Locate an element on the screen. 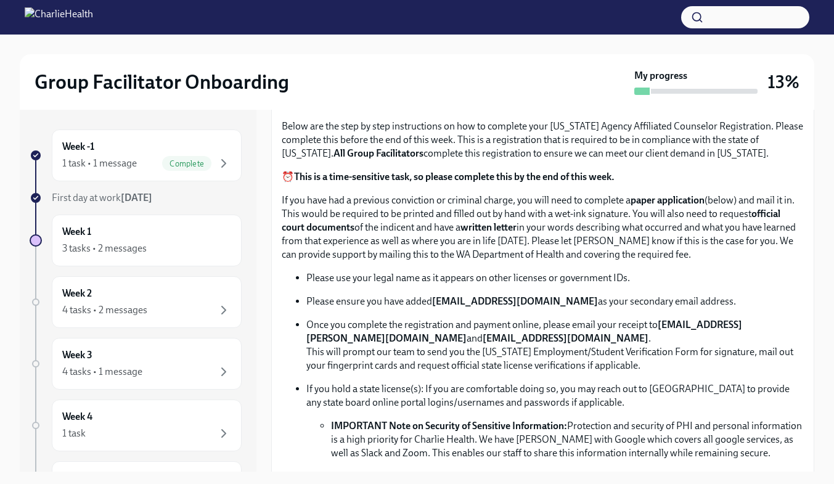 This screenshot has width=834, height=484. p: If you have had a previous conviction or criminal charge, you will need to complete a (below) and... is located at coordinates (543, 228).